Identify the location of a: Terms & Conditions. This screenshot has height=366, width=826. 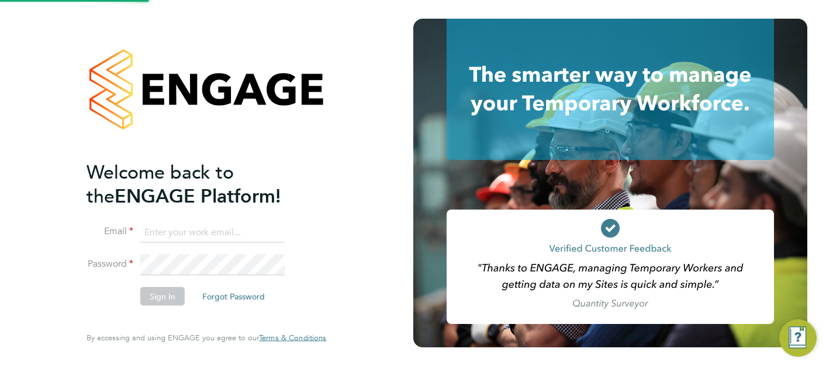
(292, 338).